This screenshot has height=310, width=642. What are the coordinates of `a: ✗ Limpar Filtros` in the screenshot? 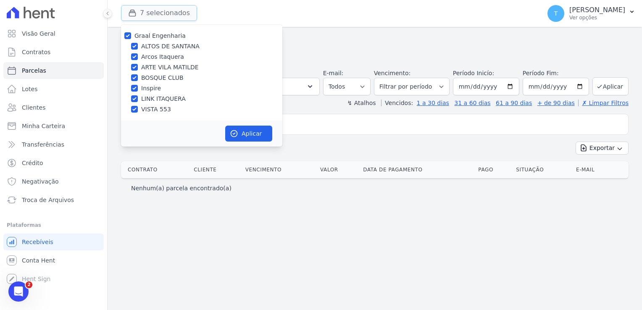 It's located at (603, 103).